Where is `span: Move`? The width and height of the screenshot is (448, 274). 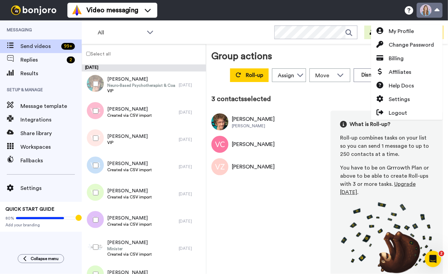 span: Move is located at coordinates (324, 76).